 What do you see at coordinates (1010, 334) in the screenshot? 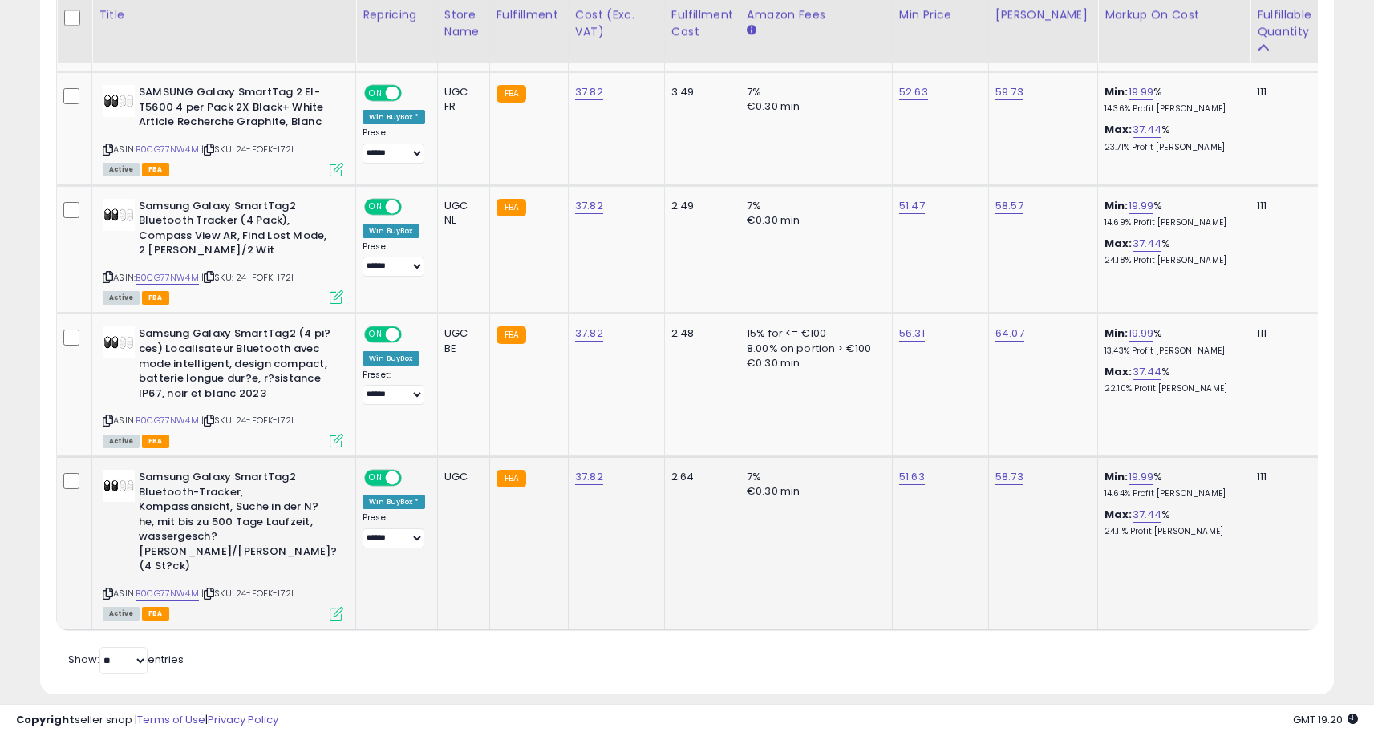
I see `a: 64.07` at bounding box center [1010, 334].